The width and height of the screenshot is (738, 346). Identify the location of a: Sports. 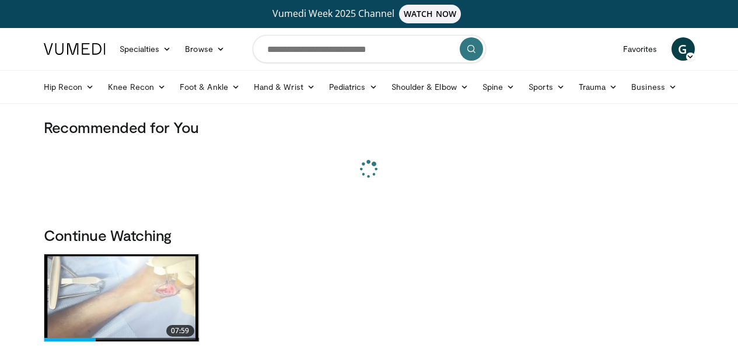
(546, 87).